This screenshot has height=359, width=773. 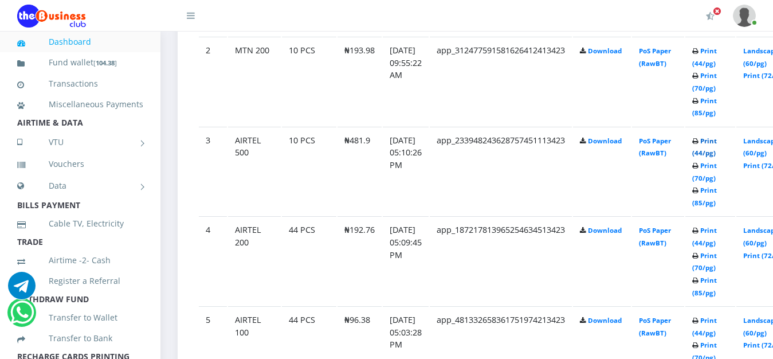 I want to click on td: ₦193.98, so click(x=359, y=81).